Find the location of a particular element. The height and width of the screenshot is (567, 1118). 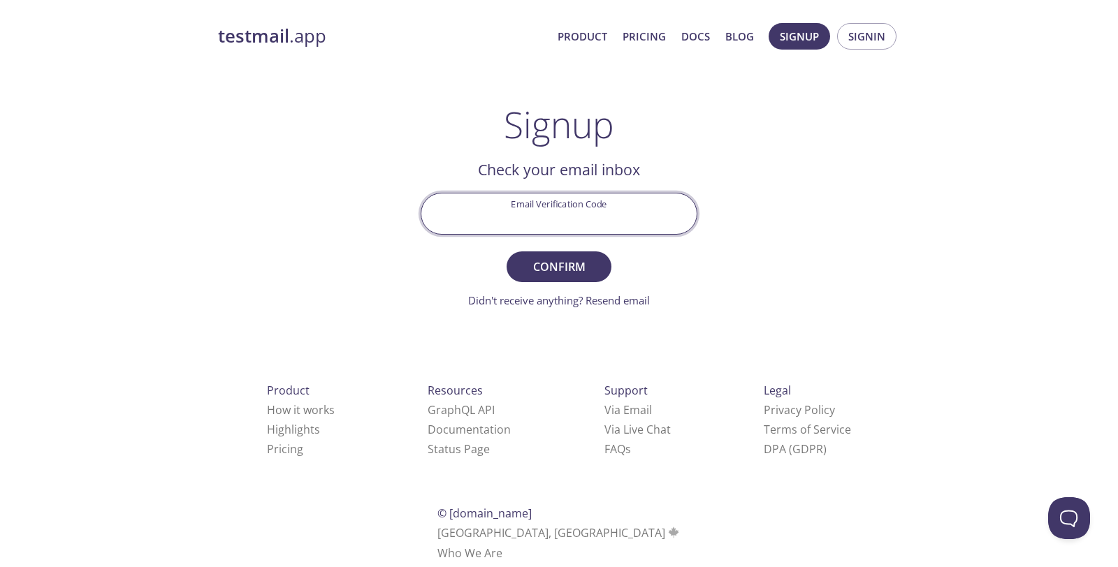

span: Signin is located at coordinates (866, 36).